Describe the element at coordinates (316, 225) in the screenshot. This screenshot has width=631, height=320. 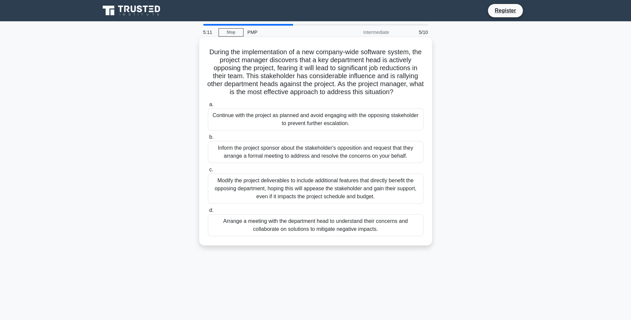
I see `div: Arrange a meeting with the department head to understand their concerns and collaborate on soluti...` at that location.